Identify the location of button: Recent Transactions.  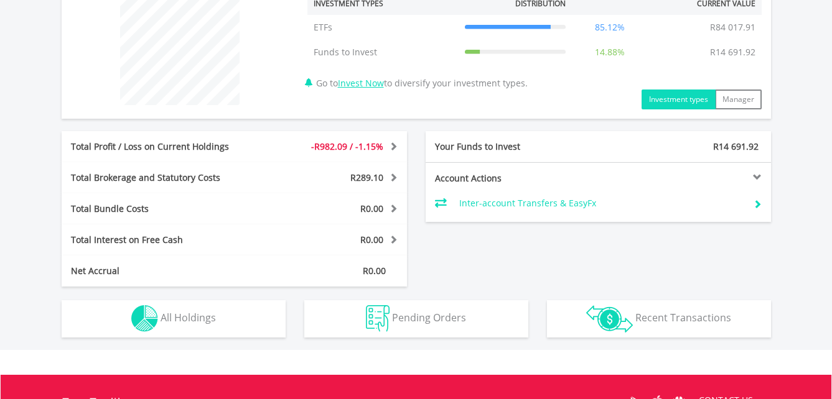
(659, 319).